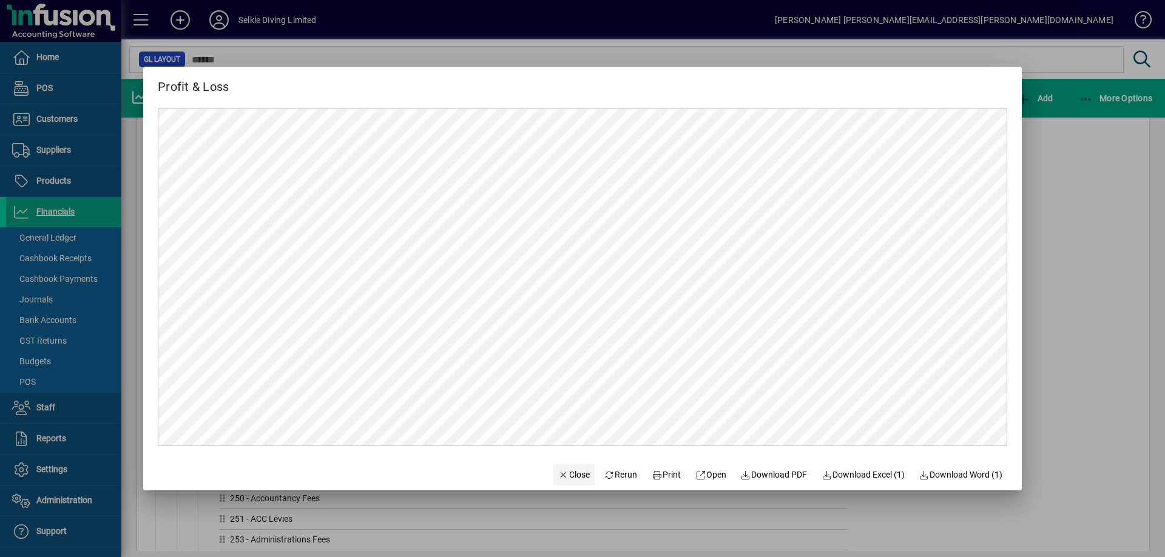  Describe the element at coordinates (774, 475) in the screenshot. I see `span: Download PDF` at that location.